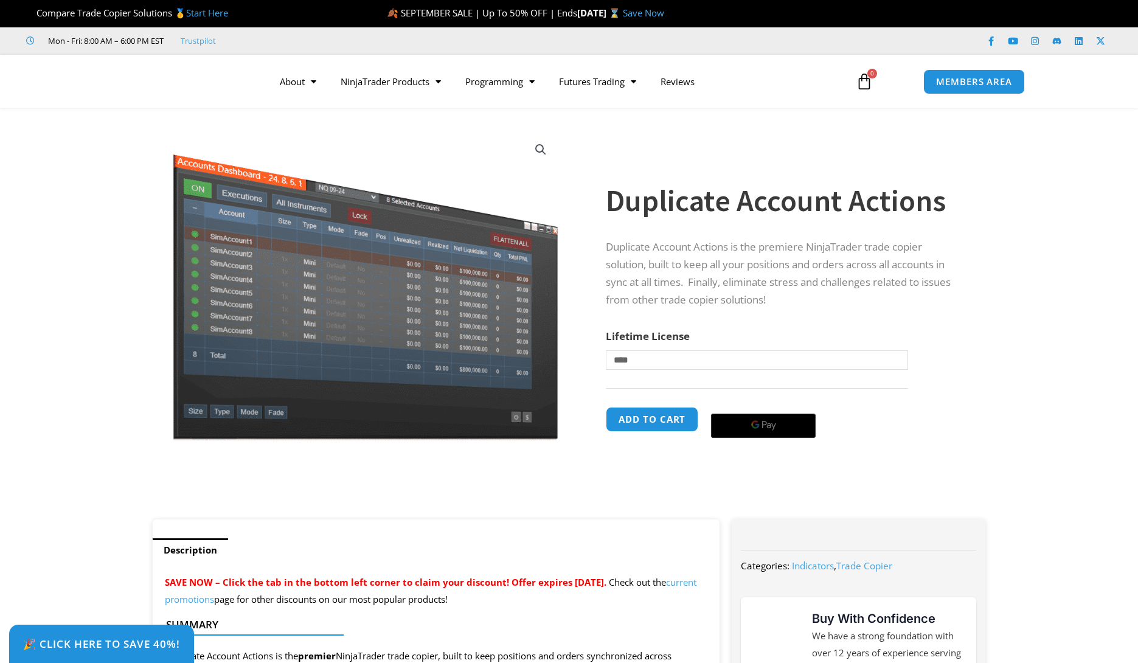 The height and width of the screenshot is (663, 1138). What do you see at coordinates (102, 643) in the screenshot?
I see `a: 🎉 Click Here to save 40%!` at bounding box center [102, 643].